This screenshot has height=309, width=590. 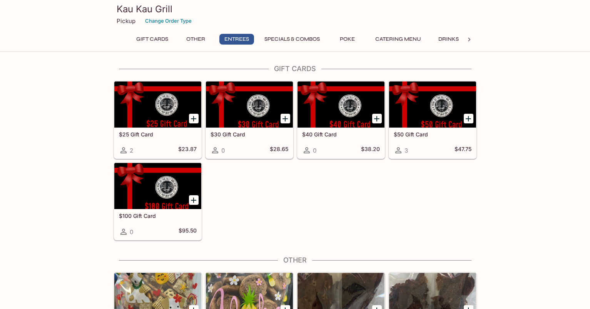 What do you see at coordinates (468, 119) in the screenshot?
I see `button: Add $50 Gift Card` at bounding box center [468, 119].